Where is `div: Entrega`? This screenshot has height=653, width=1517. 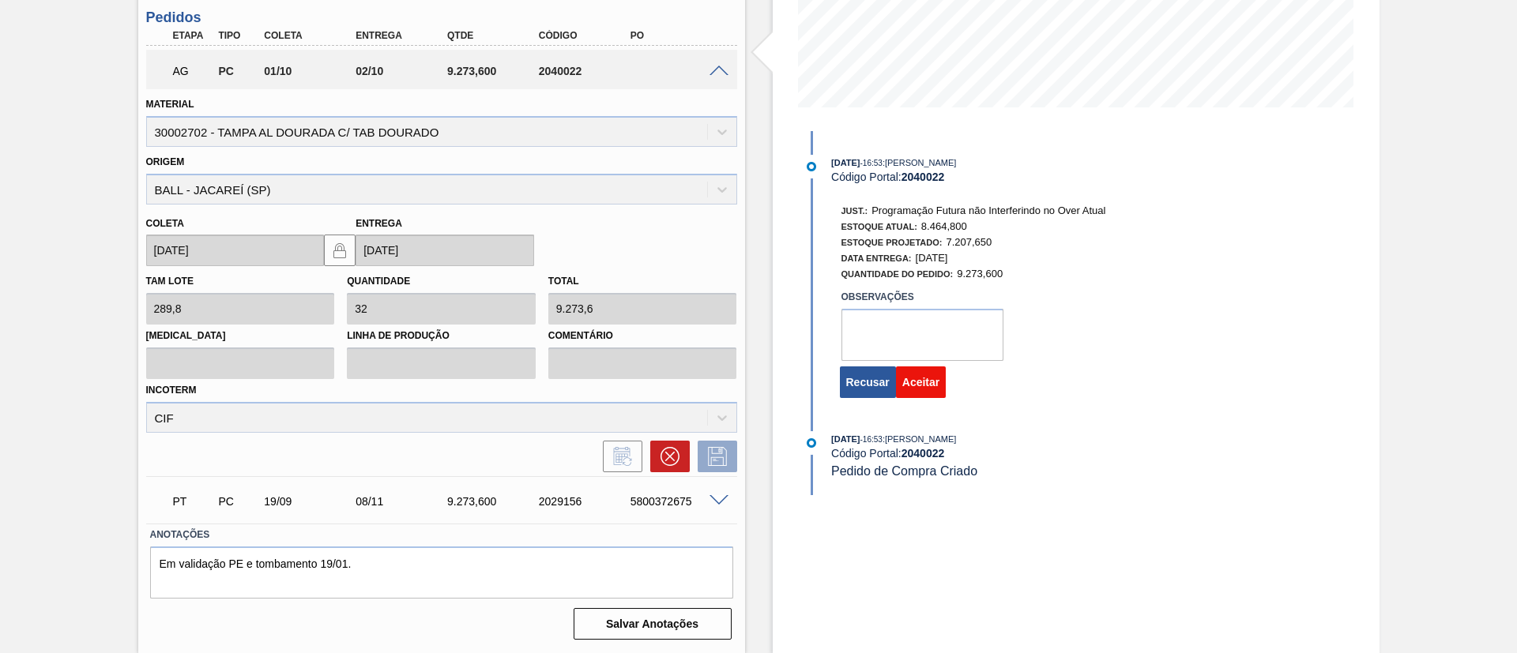
div: Entrega is located at coordinates (403, 36).